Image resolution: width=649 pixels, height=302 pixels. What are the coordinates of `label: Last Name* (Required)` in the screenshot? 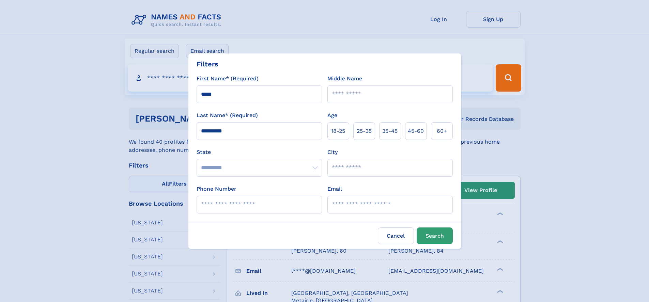 It's located at (227, 115).